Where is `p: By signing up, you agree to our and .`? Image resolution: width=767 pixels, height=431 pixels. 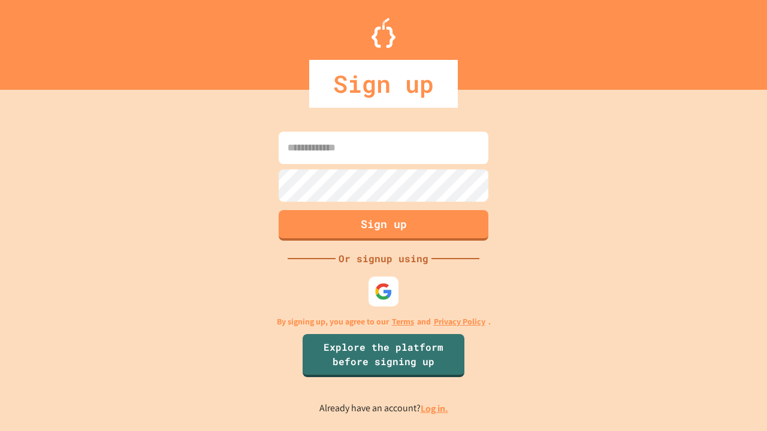 p: By signing up, you agree to our and . is located at coordinates (383, 322).